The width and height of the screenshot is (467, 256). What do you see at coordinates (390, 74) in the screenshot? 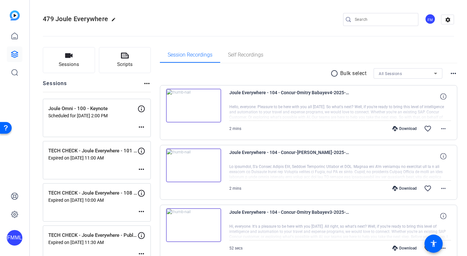
I see `span: All Sessions` at bounding box center [390, 74].